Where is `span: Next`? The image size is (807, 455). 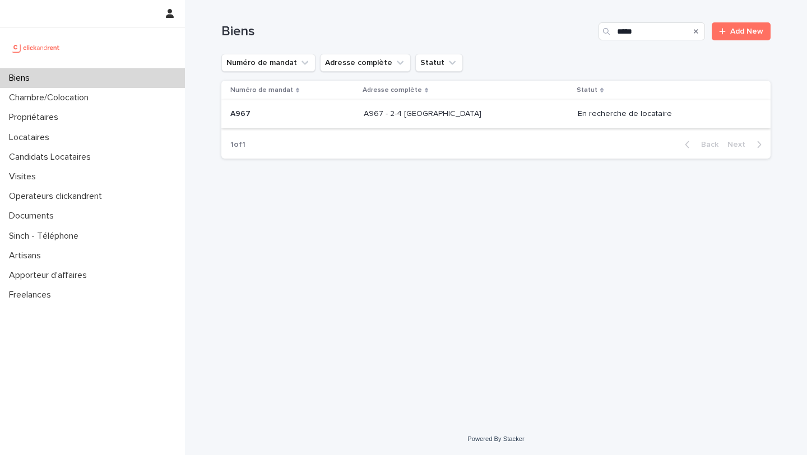
span: Next is located at coordinates (740, 145).